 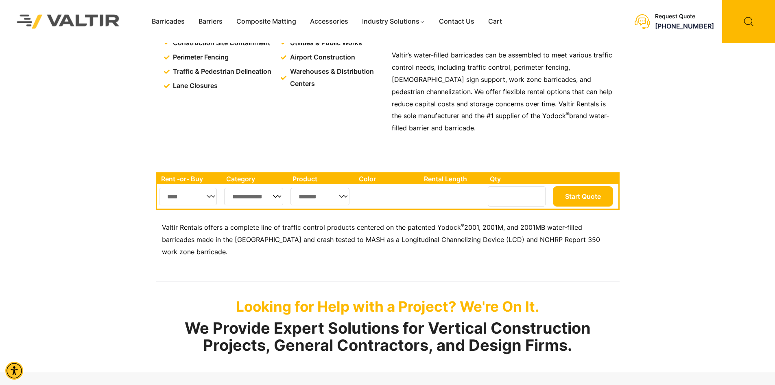 I want to click on div: Accessibility Menu, so click(x=14, y=370).